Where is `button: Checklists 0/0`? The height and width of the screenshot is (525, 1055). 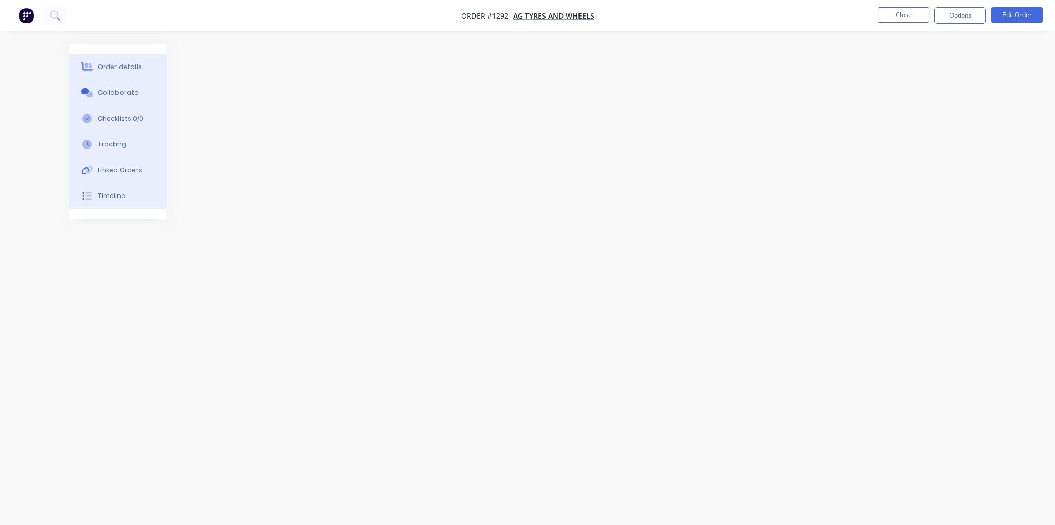 button: Checklists 0/0 is located at coordinates (118, 119).